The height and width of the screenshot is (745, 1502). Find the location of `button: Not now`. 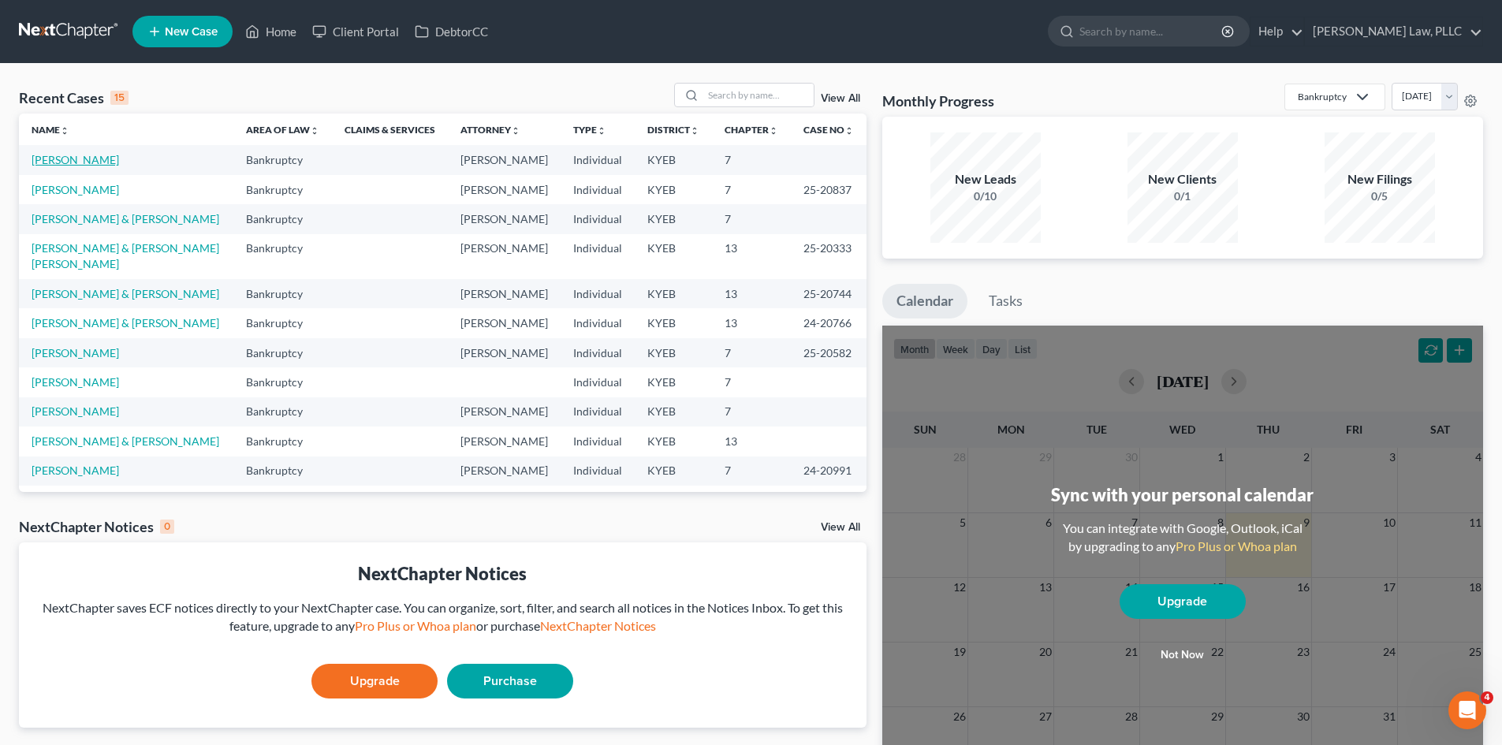

button: Not now is located at coordinates (1183, 655).